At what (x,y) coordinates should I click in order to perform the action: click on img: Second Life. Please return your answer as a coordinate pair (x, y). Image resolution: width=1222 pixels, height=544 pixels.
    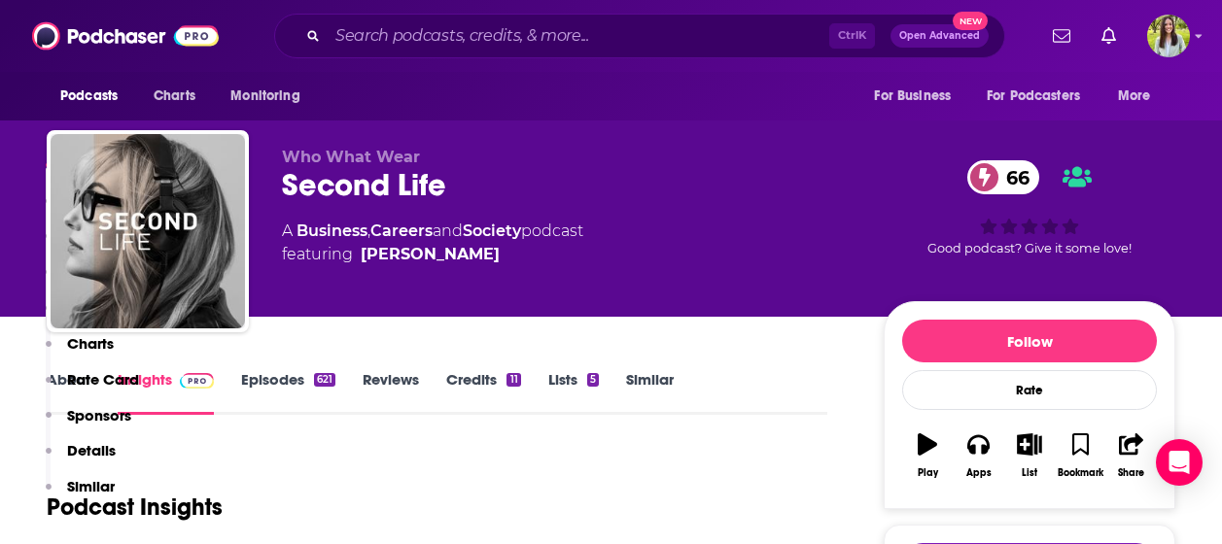
    Looking at the image, I should click on (148, 231).